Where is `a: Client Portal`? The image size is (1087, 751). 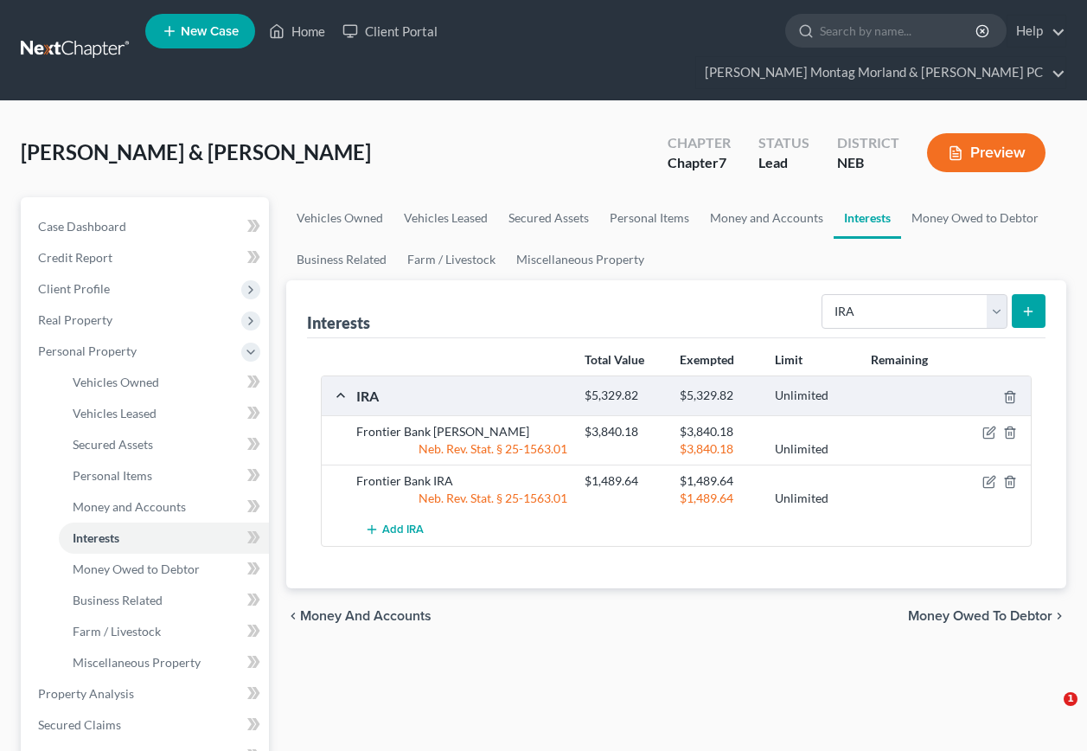
a: Client Portal is located at coordinates (390, 31).